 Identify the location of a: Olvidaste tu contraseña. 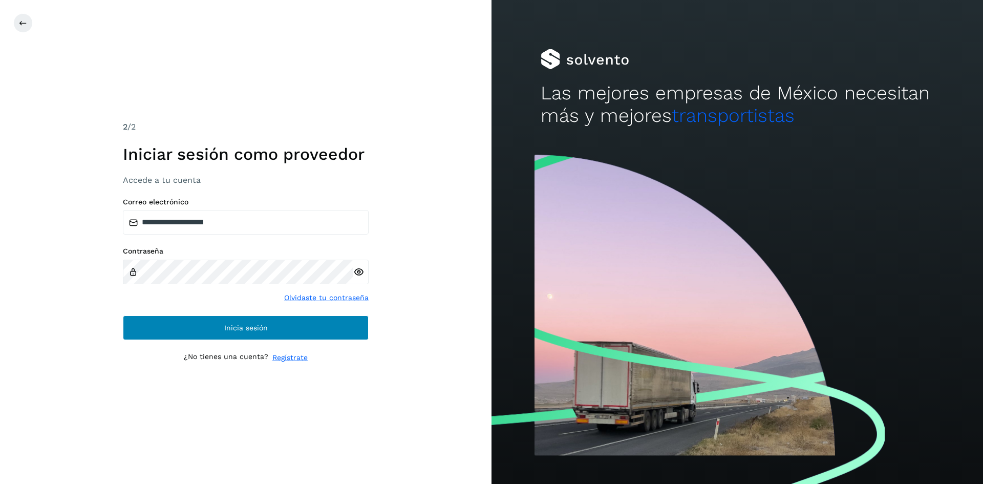
(326, 297).